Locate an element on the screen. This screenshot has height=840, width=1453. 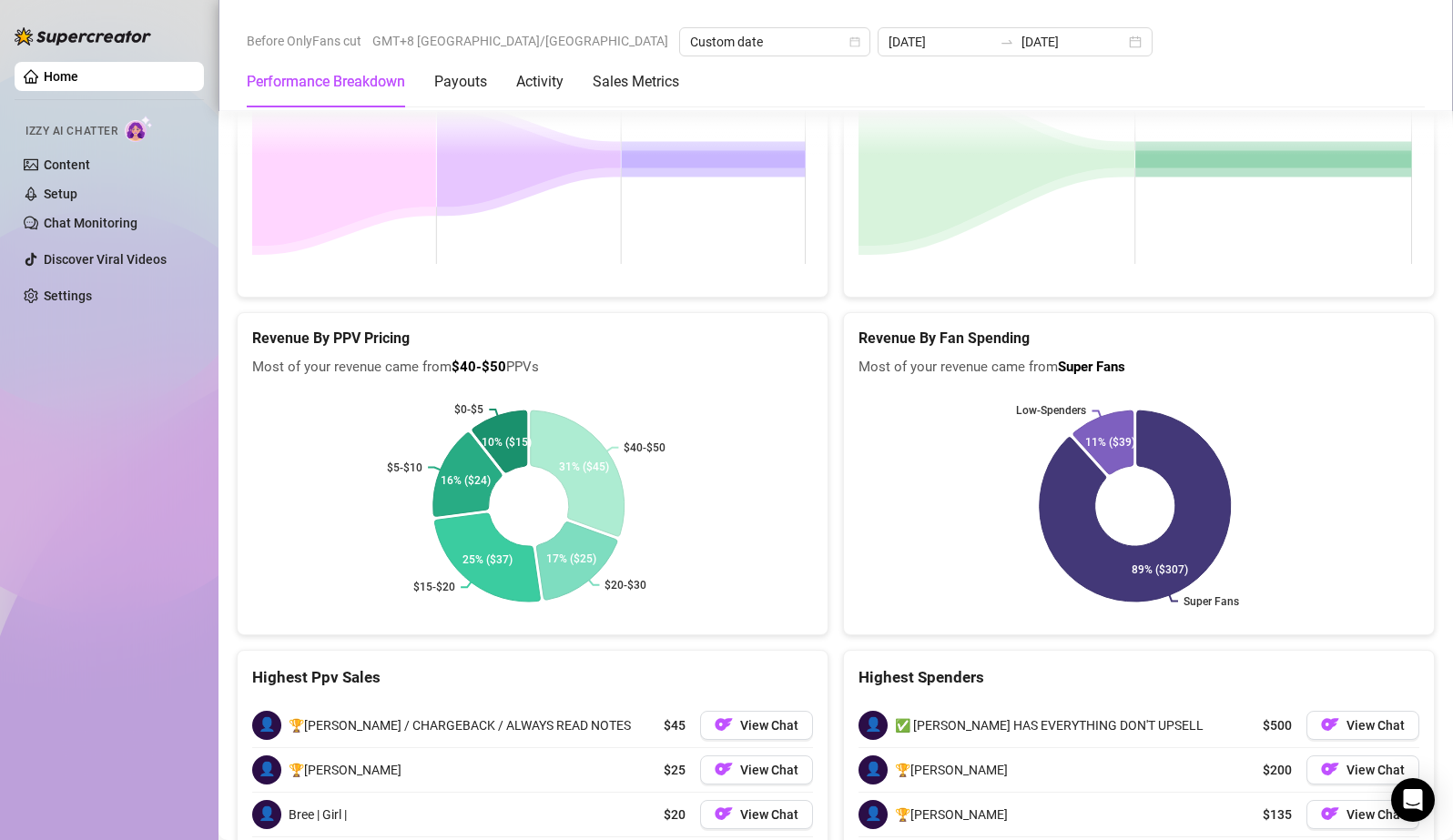
span: Most of your revenue came from PPVs is located at coordinates (533, 368).